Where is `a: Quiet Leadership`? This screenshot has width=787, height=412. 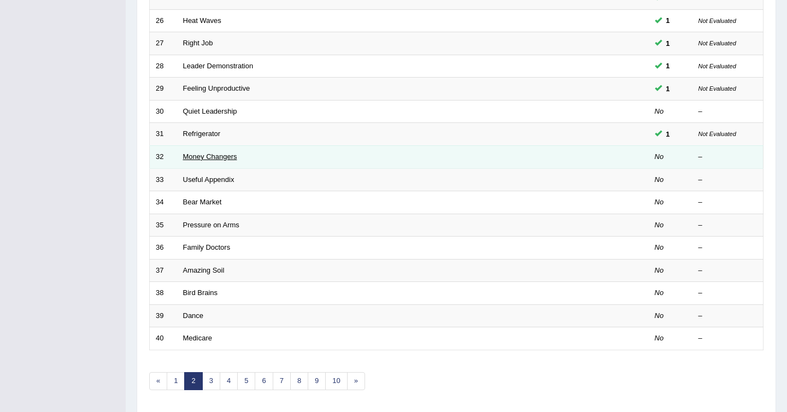
a: Quiet Leadership is located at coordinates (210, 111).